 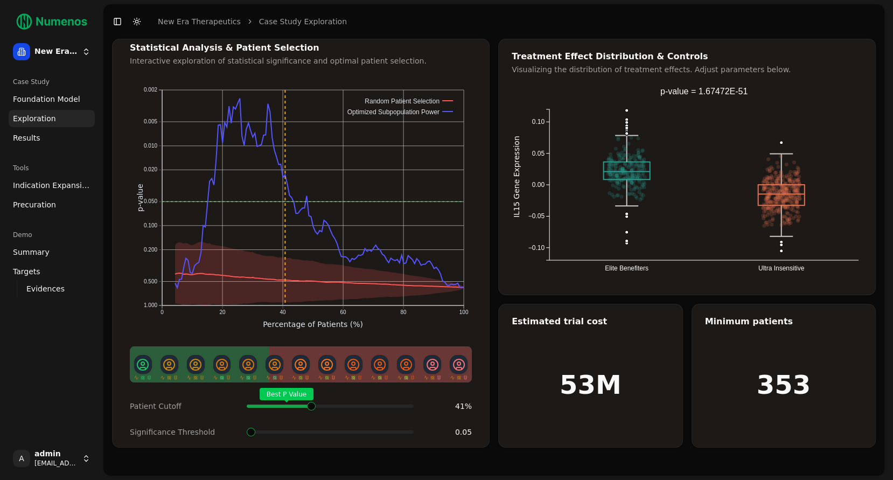 I want to click on text: 0.002, so click(x=150, y=89).